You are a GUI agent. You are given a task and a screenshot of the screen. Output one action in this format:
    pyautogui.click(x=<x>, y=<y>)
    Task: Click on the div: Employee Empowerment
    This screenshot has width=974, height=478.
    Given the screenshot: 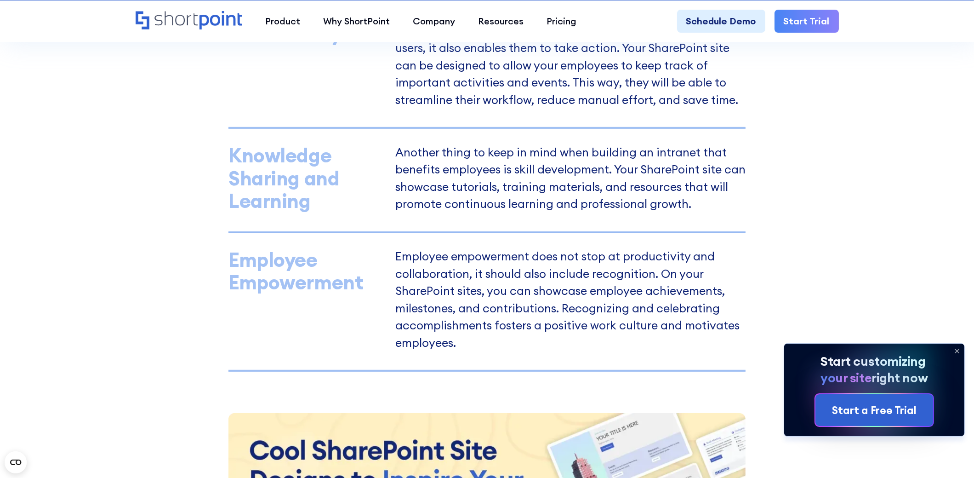 What is the action you would take?
    pyautogui.click(x=305, y=271)
    